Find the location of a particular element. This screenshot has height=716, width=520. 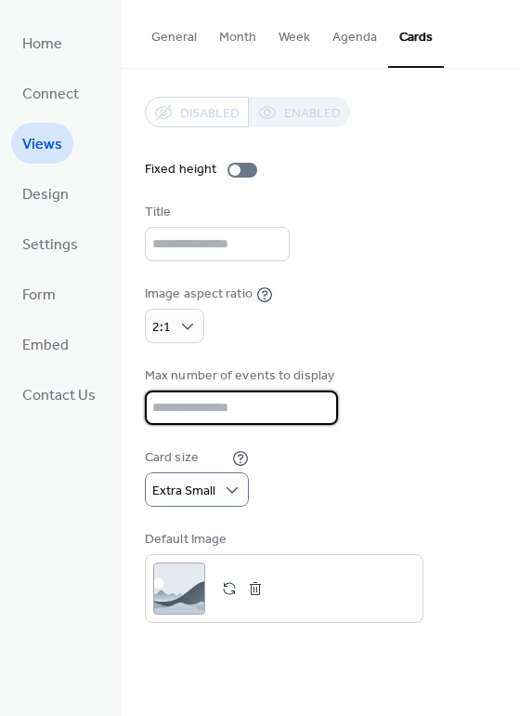

a: Connect is located at coordinates (50, 93).